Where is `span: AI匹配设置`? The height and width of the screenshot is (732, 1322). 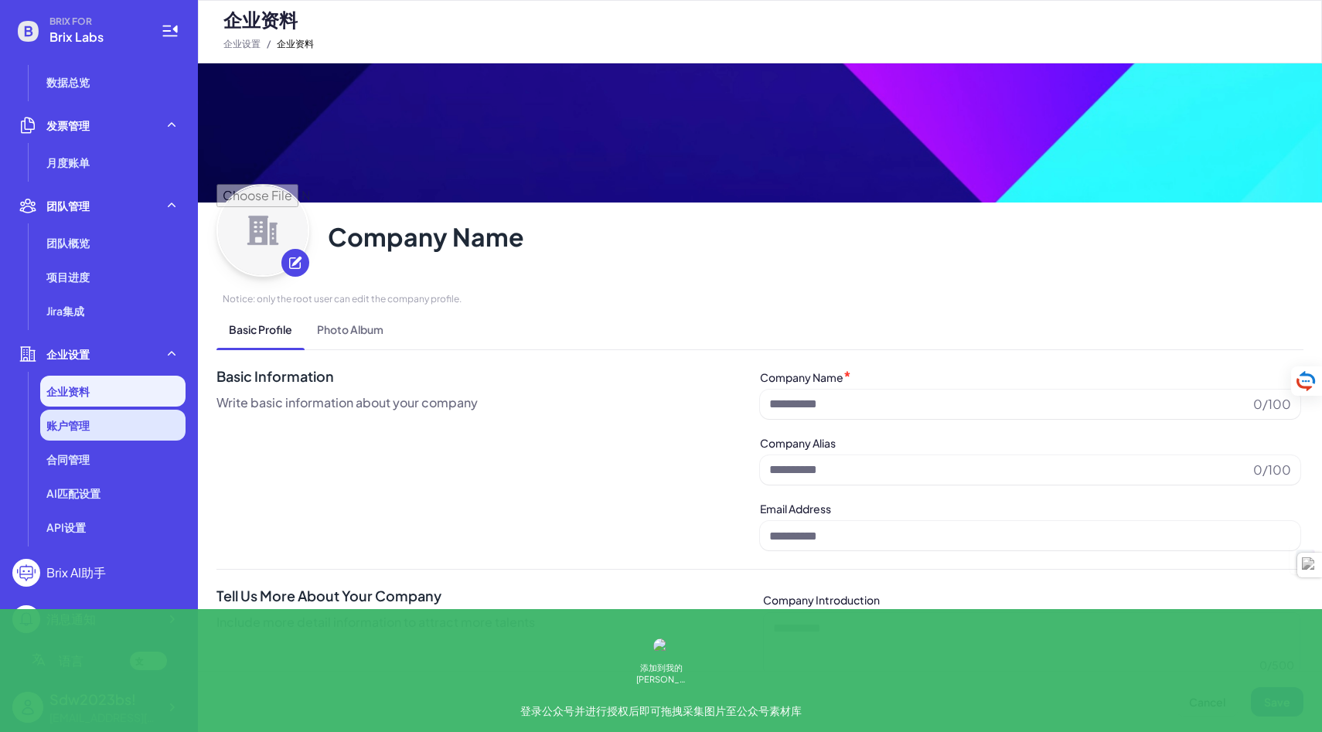
span: AI匹配设置 is located at coordinates (73, 493).